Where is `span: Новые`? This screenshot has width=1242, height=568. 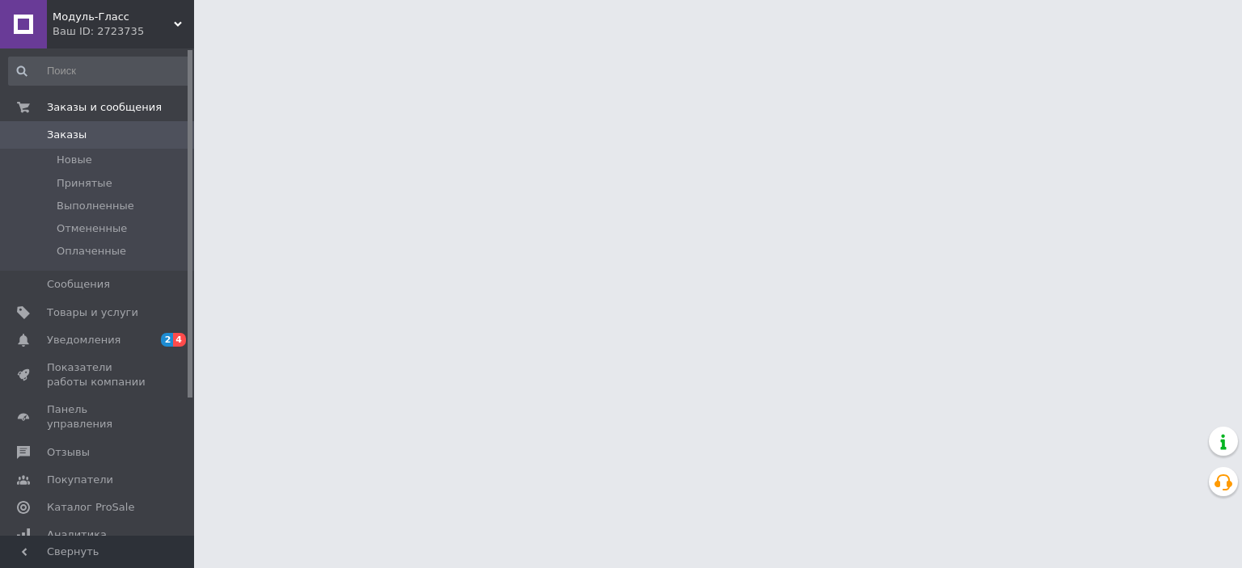 span: Новые is located at coordinates (74, 160).